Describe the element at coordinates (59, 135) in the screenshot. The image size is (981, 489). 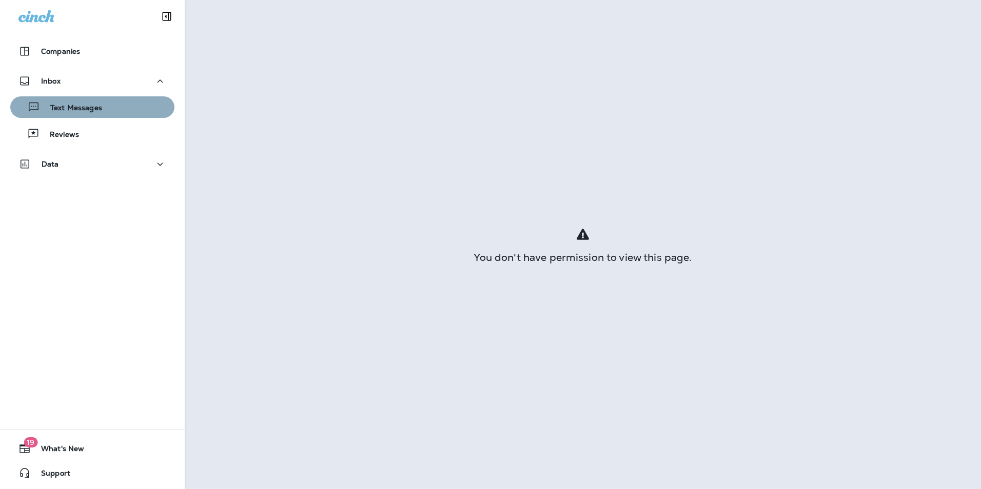
I see `p: Reviews` at that location.